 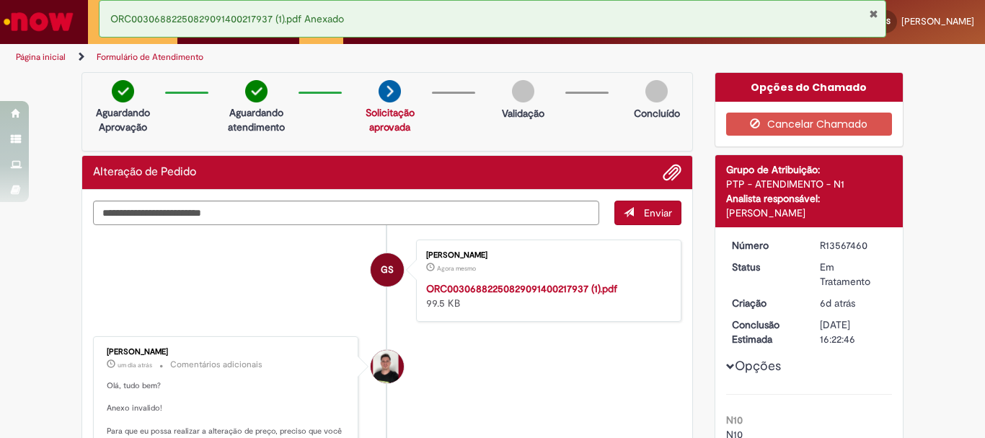 What do you see at coordinates (853, 245) in the screenshot?
I see `div: R13567460` at bounding box center [853, 245].